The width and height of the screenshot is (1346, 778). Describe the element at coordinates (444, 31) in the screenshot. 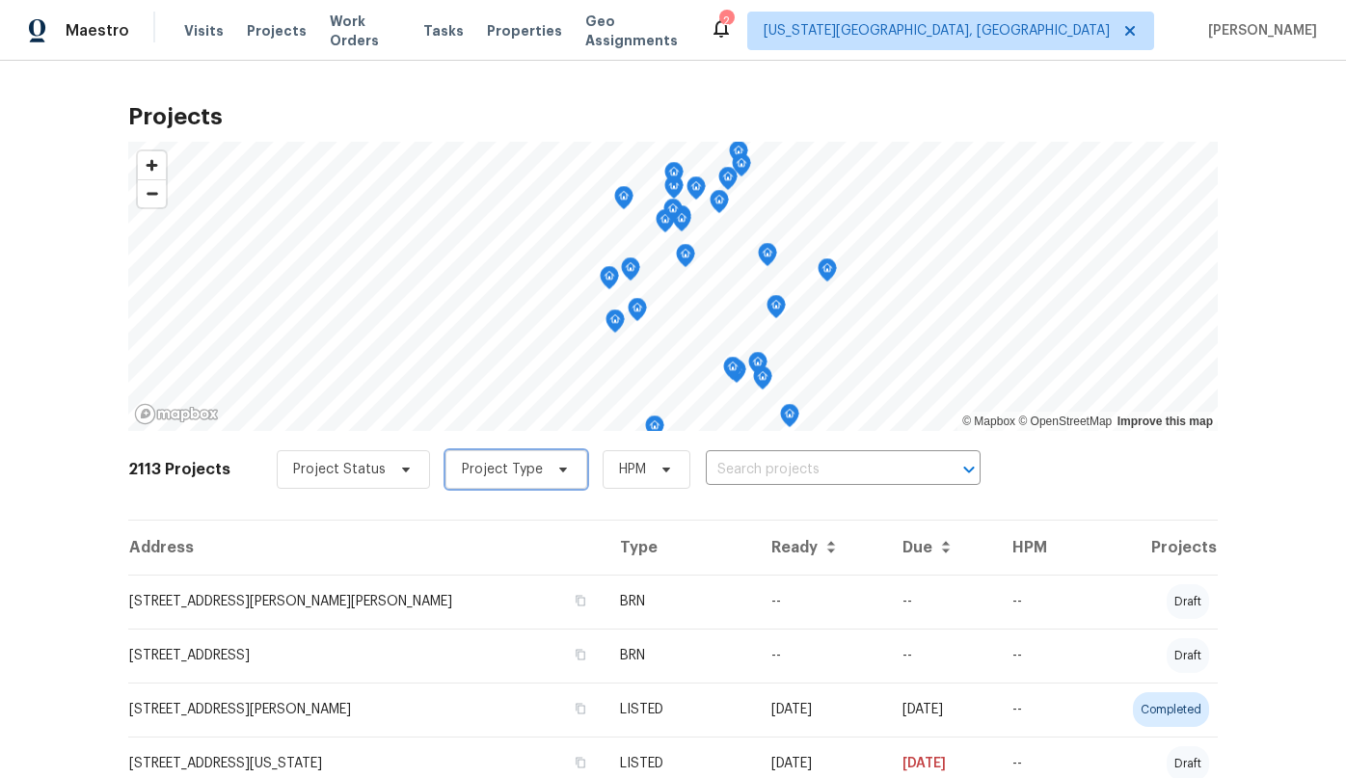

I see `span: Tasks` at that location.